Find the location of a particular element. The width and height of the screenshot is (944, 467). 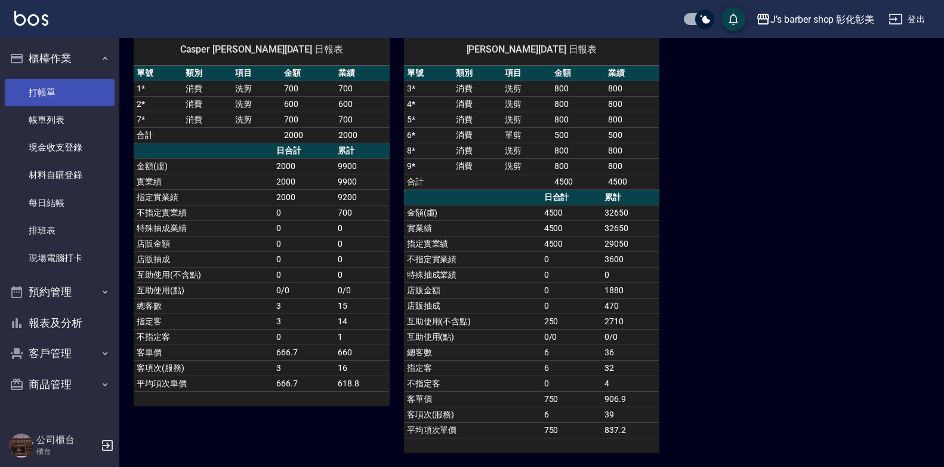

td: 470 is located at coordinates (630, 305).